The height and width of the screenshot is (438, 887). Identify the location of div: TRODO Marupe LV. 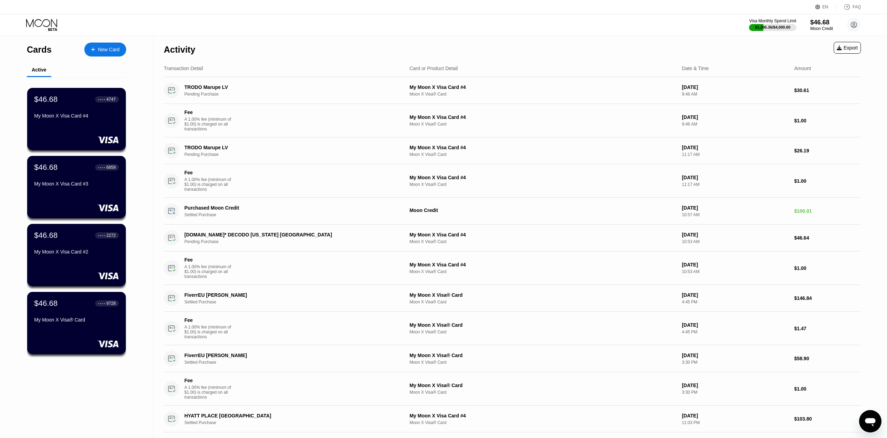
(285, 87).